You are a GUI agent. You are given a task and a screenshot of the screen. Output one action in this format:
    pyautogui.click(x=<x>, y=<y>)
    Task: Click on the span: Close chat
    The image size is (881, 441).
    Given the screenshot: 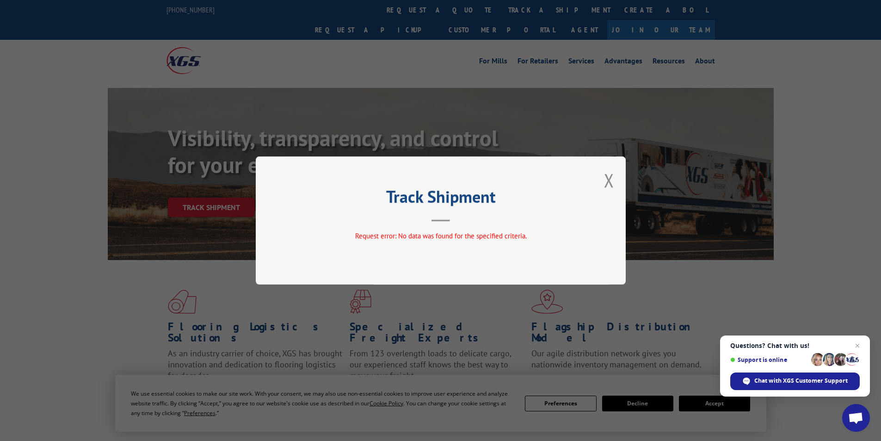 What is the action you would take?
    pyautogui.click(x=857, y=345)
    